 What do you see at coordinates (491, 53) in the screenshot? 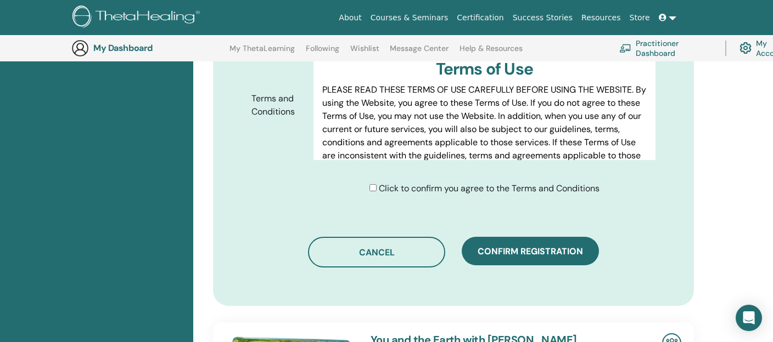
I see `a: Help & Resources` at bounding box center [491, 53].